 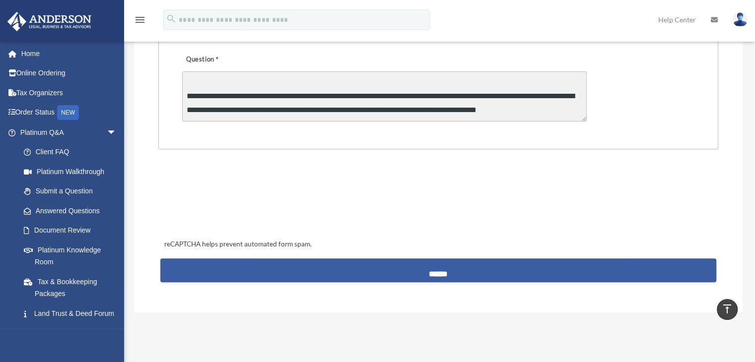 What do you see at coordinates (727, 309) in the screenshot?
I see `i: vertical_align_top` at bounding box center [727, 309].